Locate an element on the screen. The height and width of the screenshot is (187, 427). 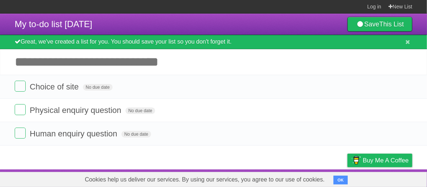
button: OK is located at coordinates (341, 180).